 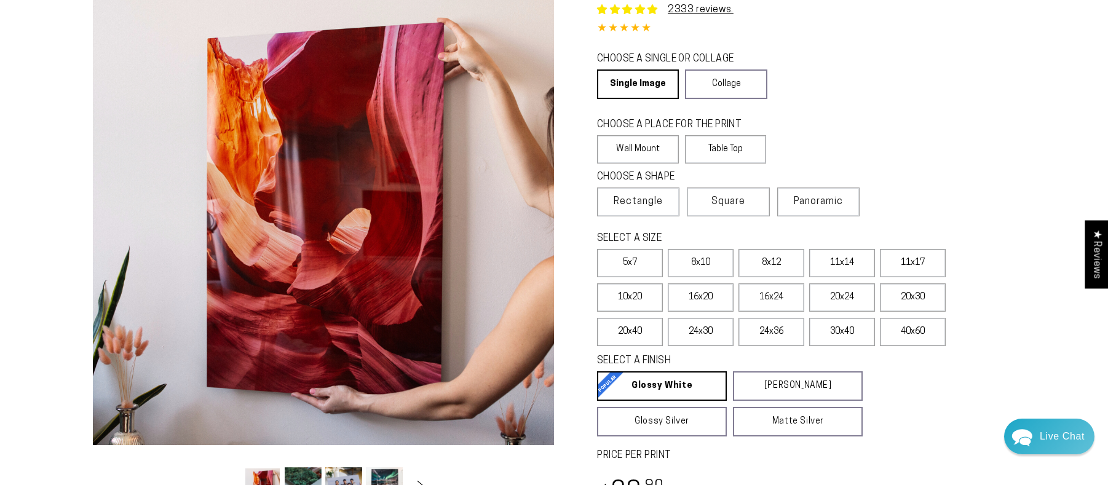 I want to click on label: 16x24, so click(x=771, y=298).